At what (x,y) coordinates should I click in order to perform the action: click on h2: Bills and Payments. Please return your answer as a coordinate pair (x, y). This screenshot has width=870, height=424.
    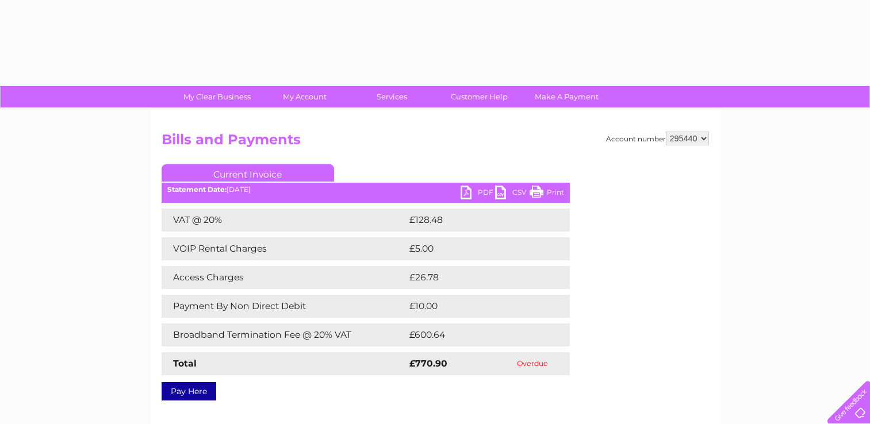
    Looking at the image, I should click on (435, 143).